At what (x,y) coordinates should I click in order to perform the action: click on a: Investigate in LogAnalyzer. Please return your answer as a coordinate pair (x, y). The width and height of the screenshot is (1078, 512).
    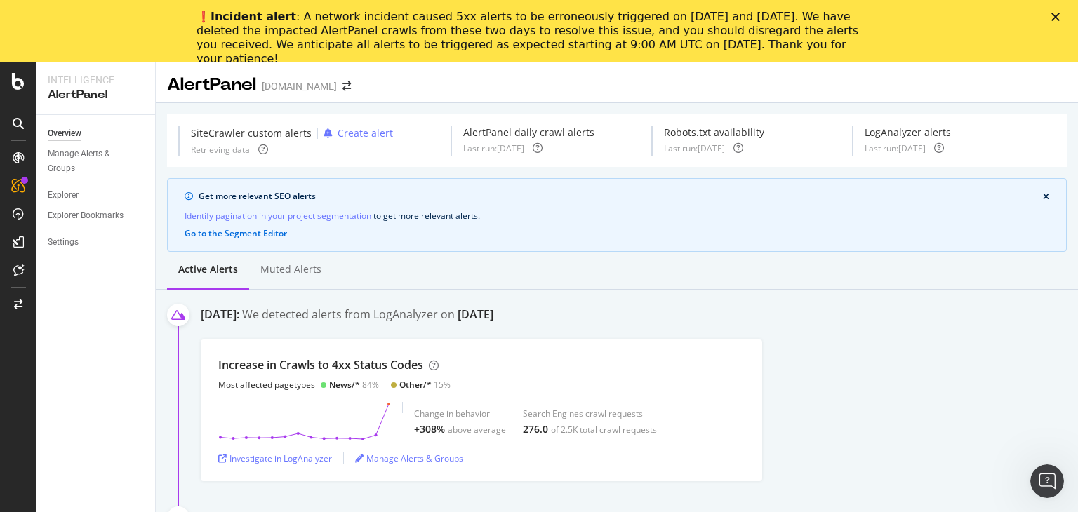
    Looking at the image, I should click on (275, 458).